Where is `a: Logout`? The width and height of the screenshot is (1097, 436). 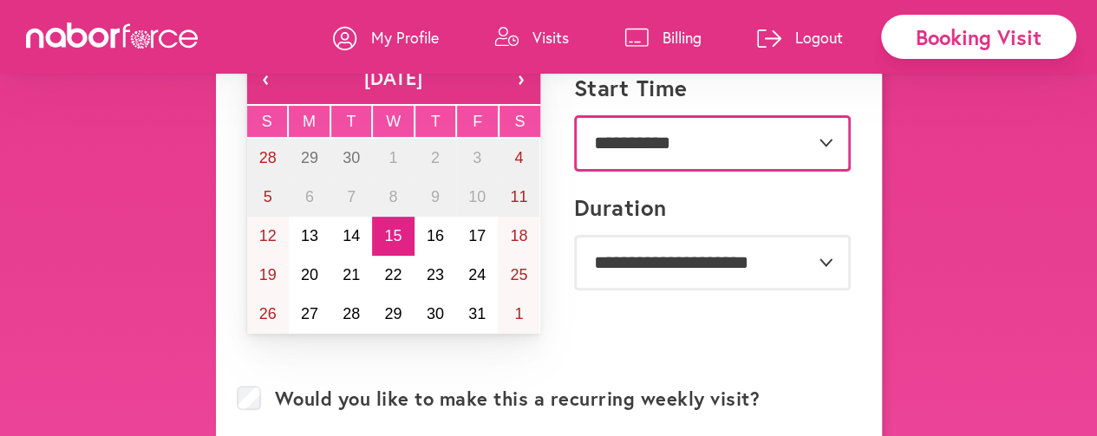 a: Logout is located at coordinates (800, 37).